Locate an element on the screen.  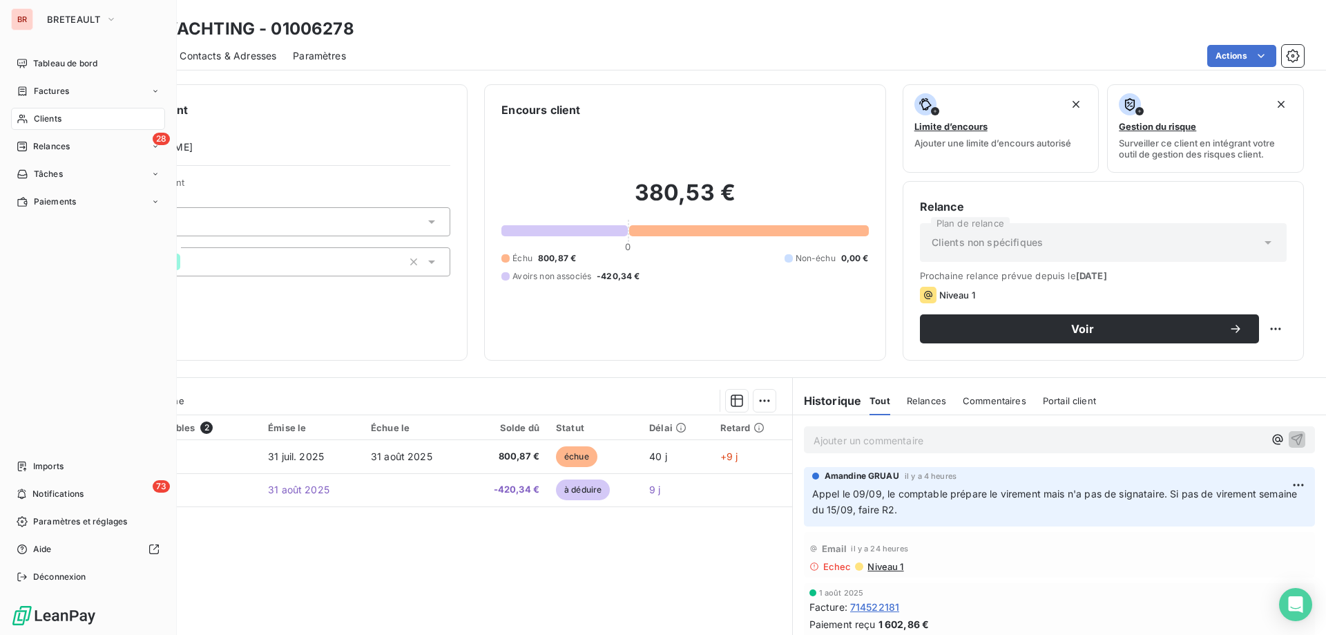
span: Paiement reçu is located at coordinates (842, 624).